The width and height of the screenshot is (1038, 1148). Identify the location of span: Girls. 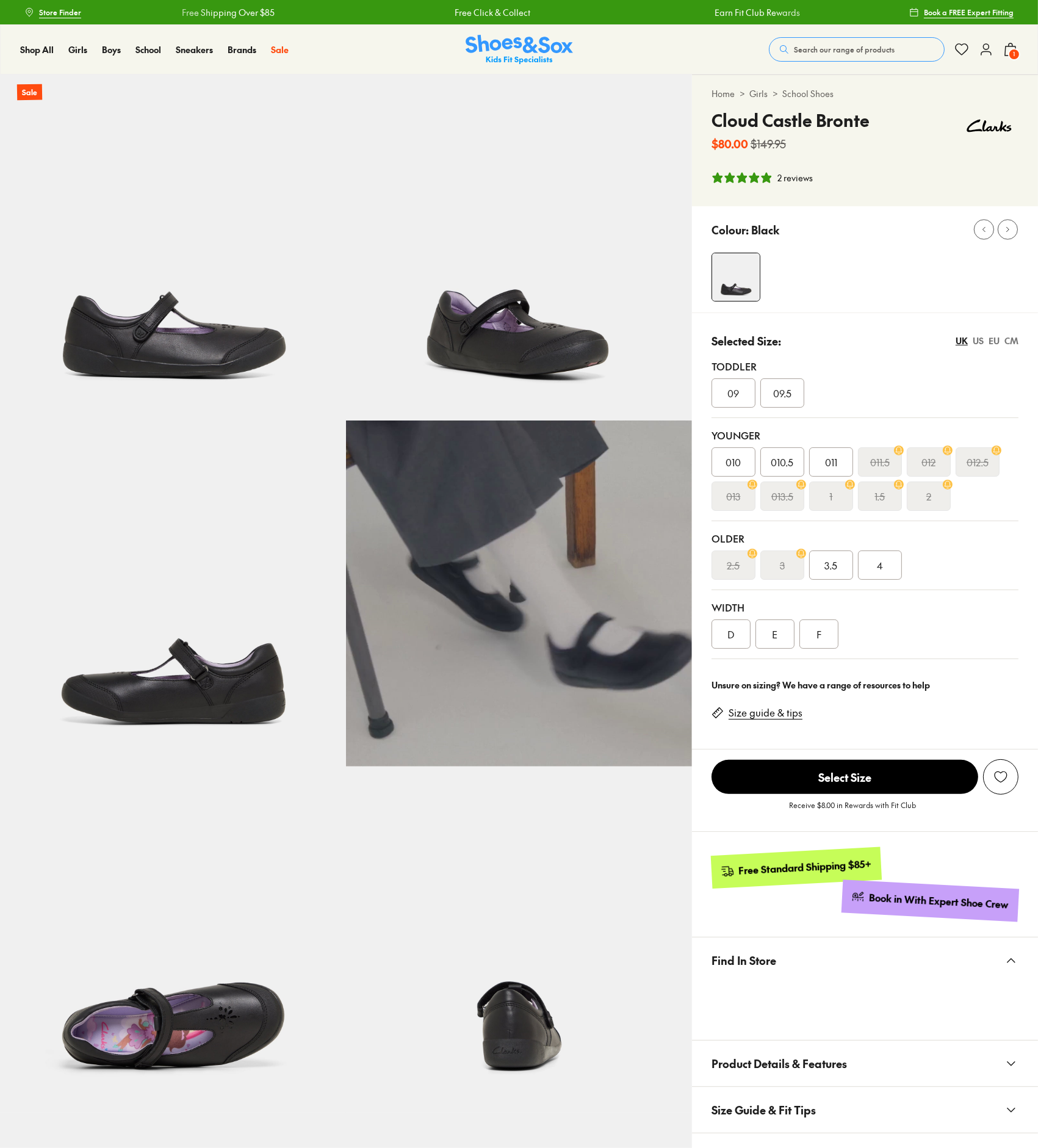
(77, 49).